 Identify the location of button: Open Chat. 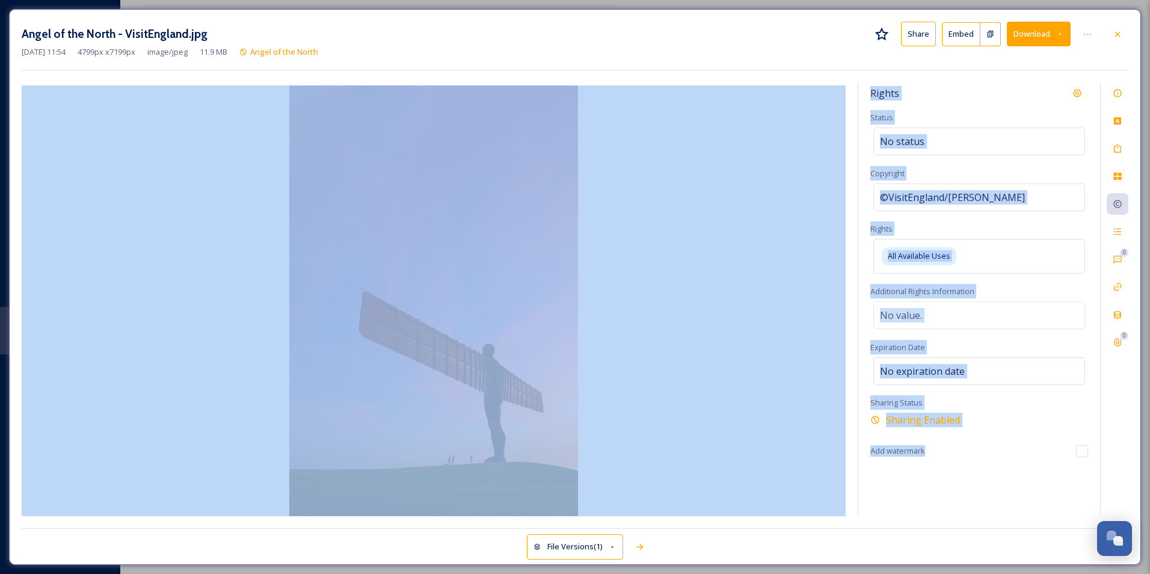
(1115, 538).